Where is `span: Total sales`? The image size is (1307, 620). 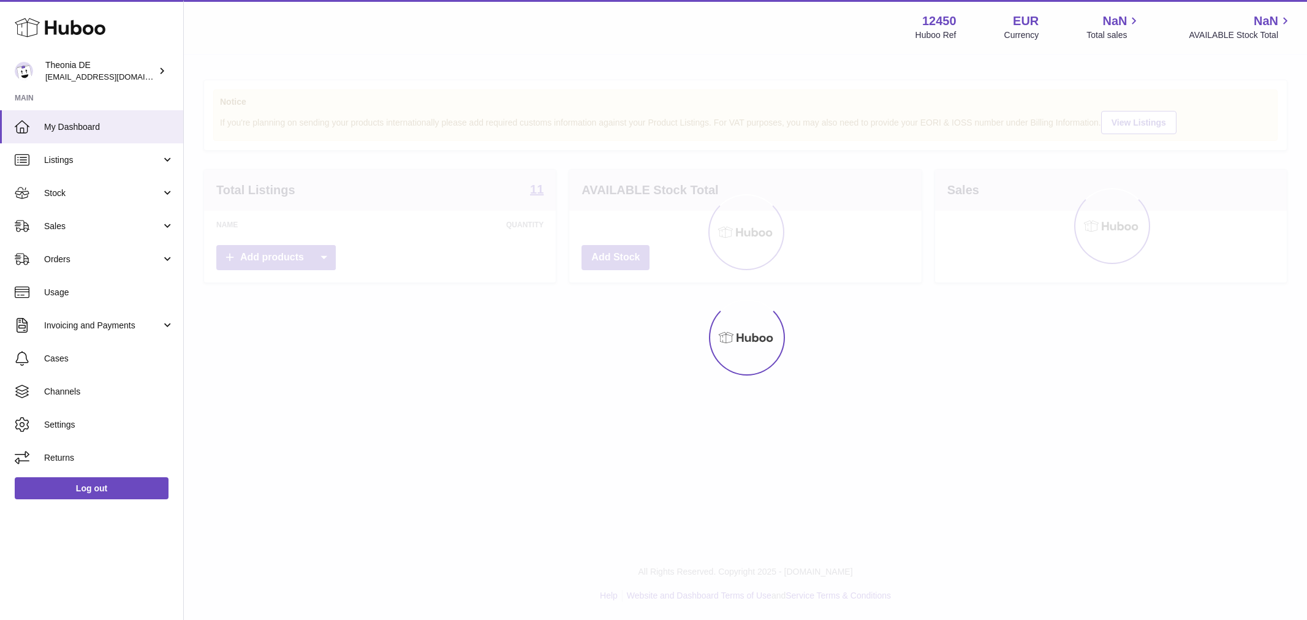
span: Total sales is located at coordinates (1113, 35).